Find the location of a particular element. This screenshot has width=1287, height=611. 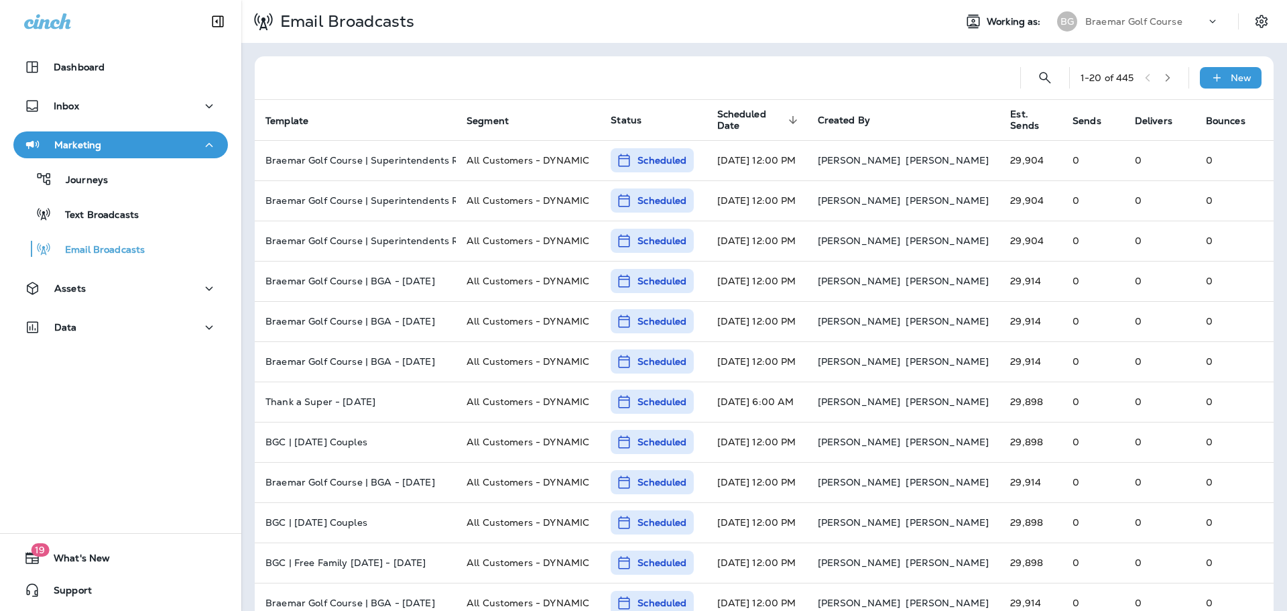

span: Template is located at coordinates (287, 121).